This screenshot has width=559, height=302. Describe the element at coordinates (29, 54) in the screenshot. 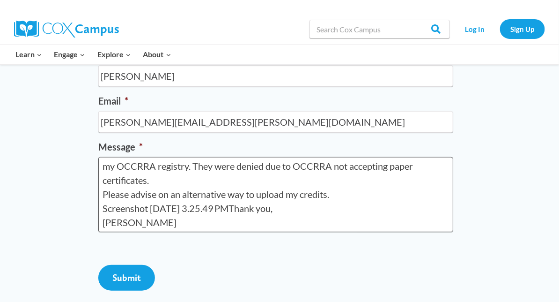

I see `button: Child menu of Learn` at that location.